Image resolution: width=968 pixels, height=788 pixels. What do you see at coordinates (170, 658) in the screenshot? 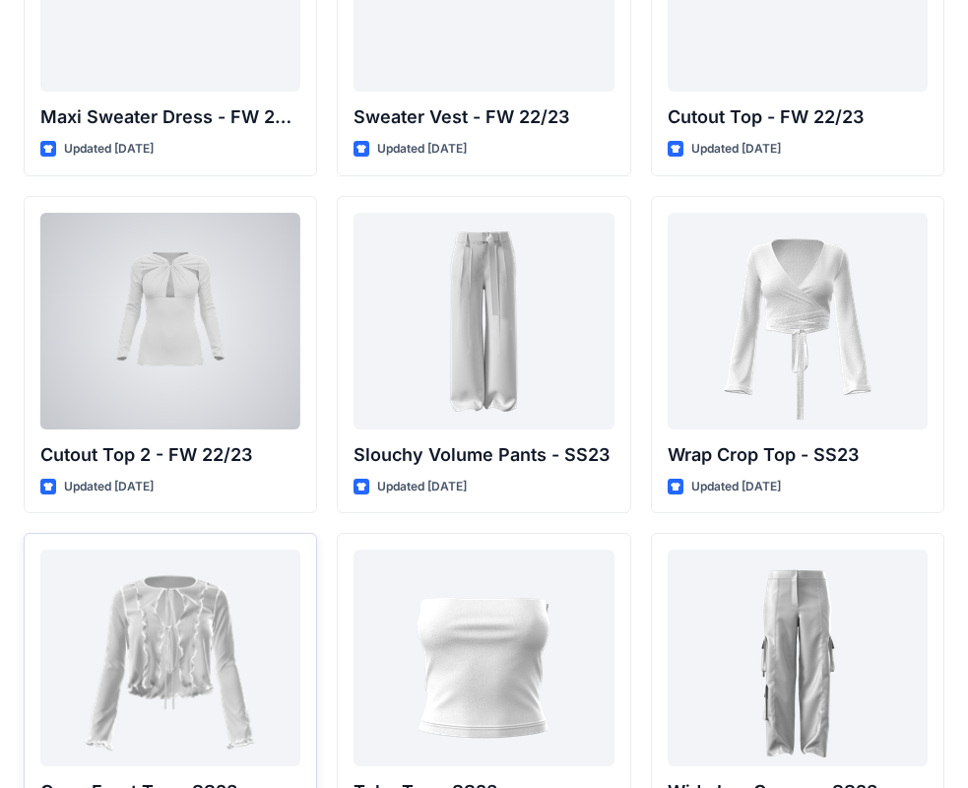
I see `a: Open Front Top - SS23` at bounding box center [170, 658].